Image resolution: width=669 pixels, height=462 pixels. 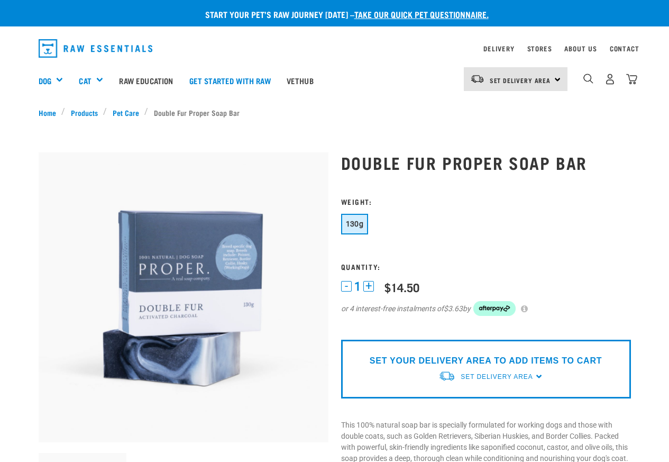 What do you see at coordinates (486, 266) in the screenshot?
I see `h3: Quantity:` at bounding box center [486, 266].